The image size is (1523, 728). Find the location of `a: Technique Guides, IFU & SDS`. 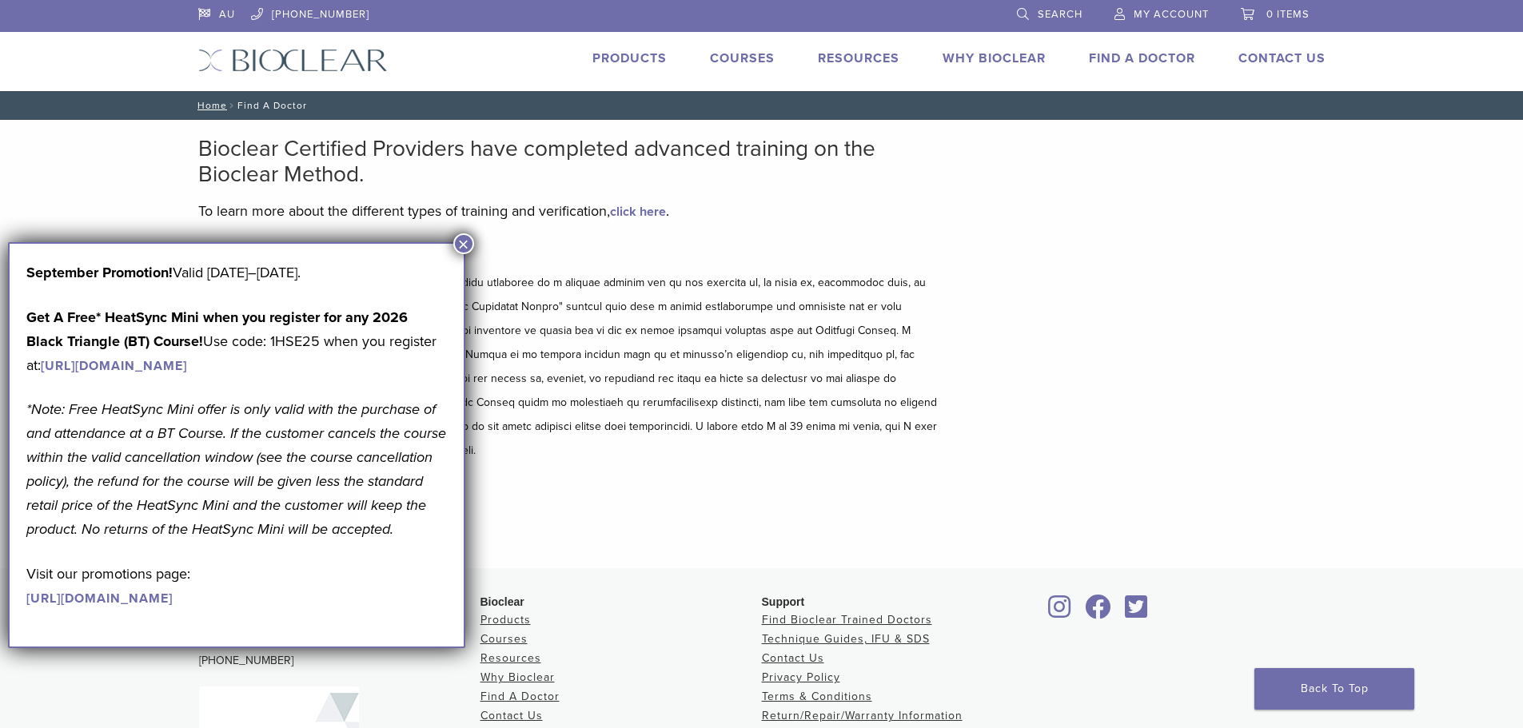

a: Technique Guides, IFU & SDS is located at coordinates (846, 639).